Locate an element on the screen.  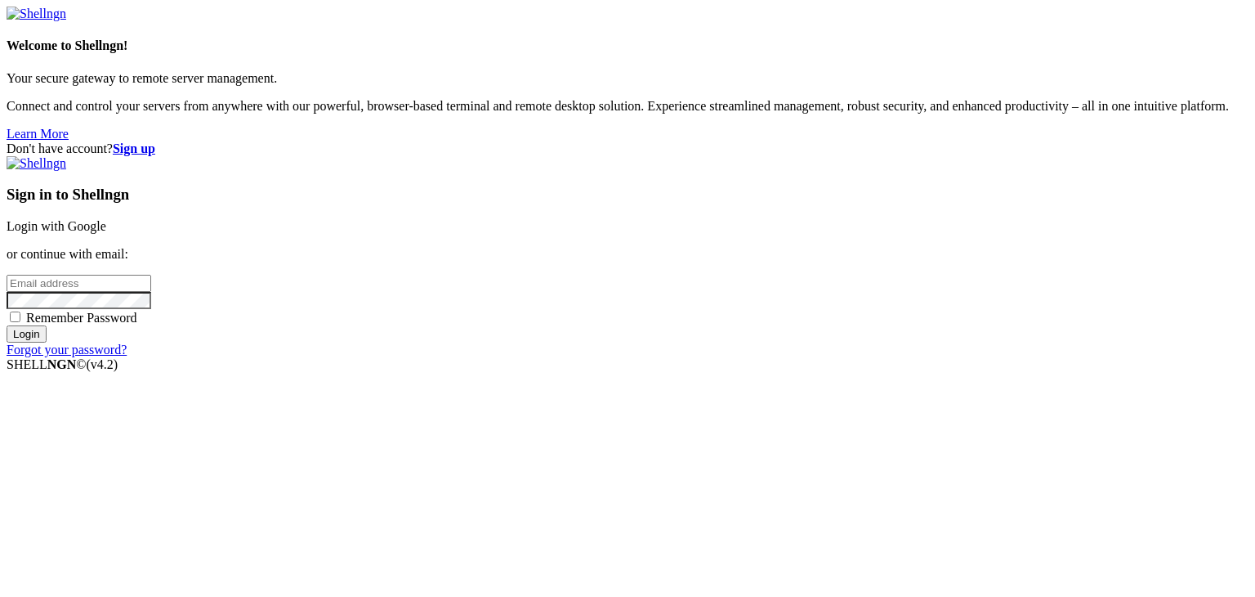
input: Email address is located at coordinates (78, 283).